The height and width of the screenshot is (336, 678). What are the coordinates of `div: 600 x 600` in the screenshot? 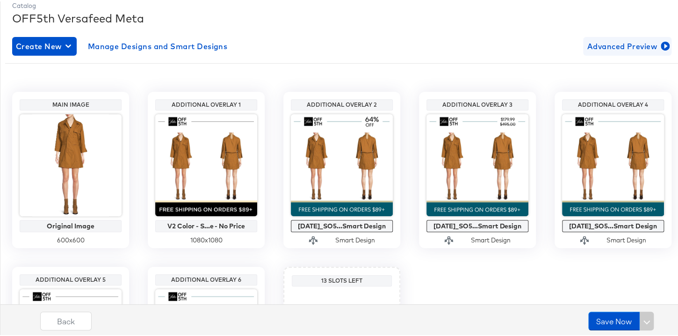 It's located at (71, 238).